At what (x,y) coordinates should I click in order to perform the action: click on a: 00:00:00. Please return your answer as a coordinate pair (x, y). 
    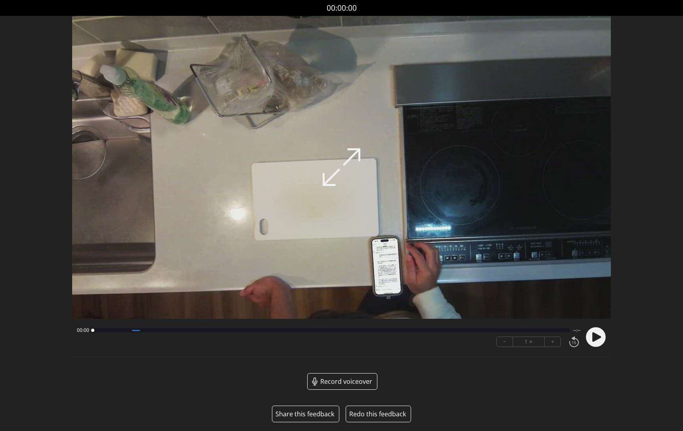
    Looking at the image, I should click on (342, 8).